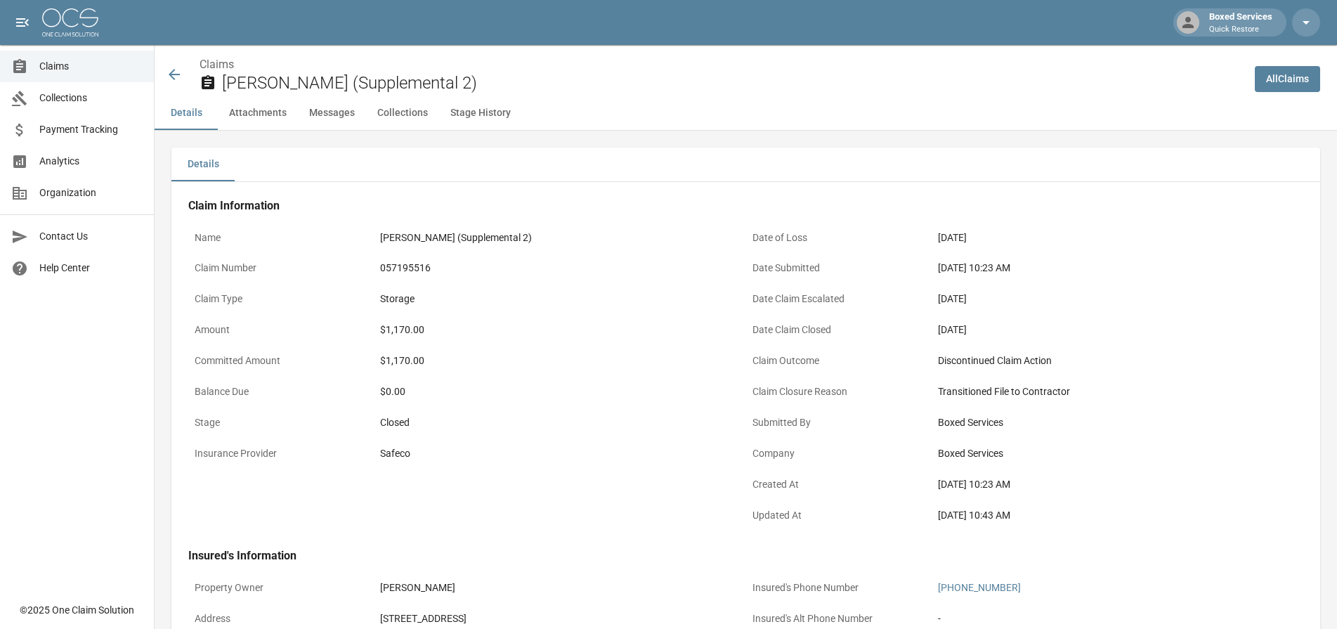  Describe the element at coordinates (91, 161) in the screenshot. I see `span: Analytics` at that location.